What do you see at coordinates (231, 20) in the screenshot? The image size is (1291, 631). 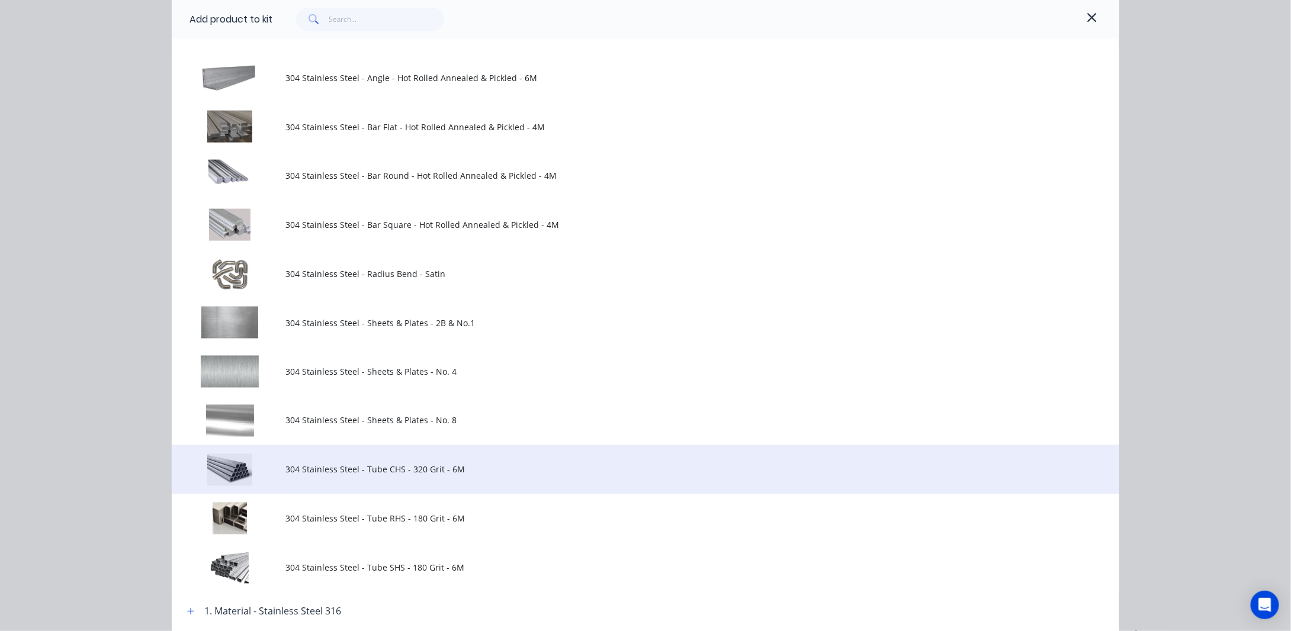 I see `div: Add product to kit` at bounding box center [231, 20].